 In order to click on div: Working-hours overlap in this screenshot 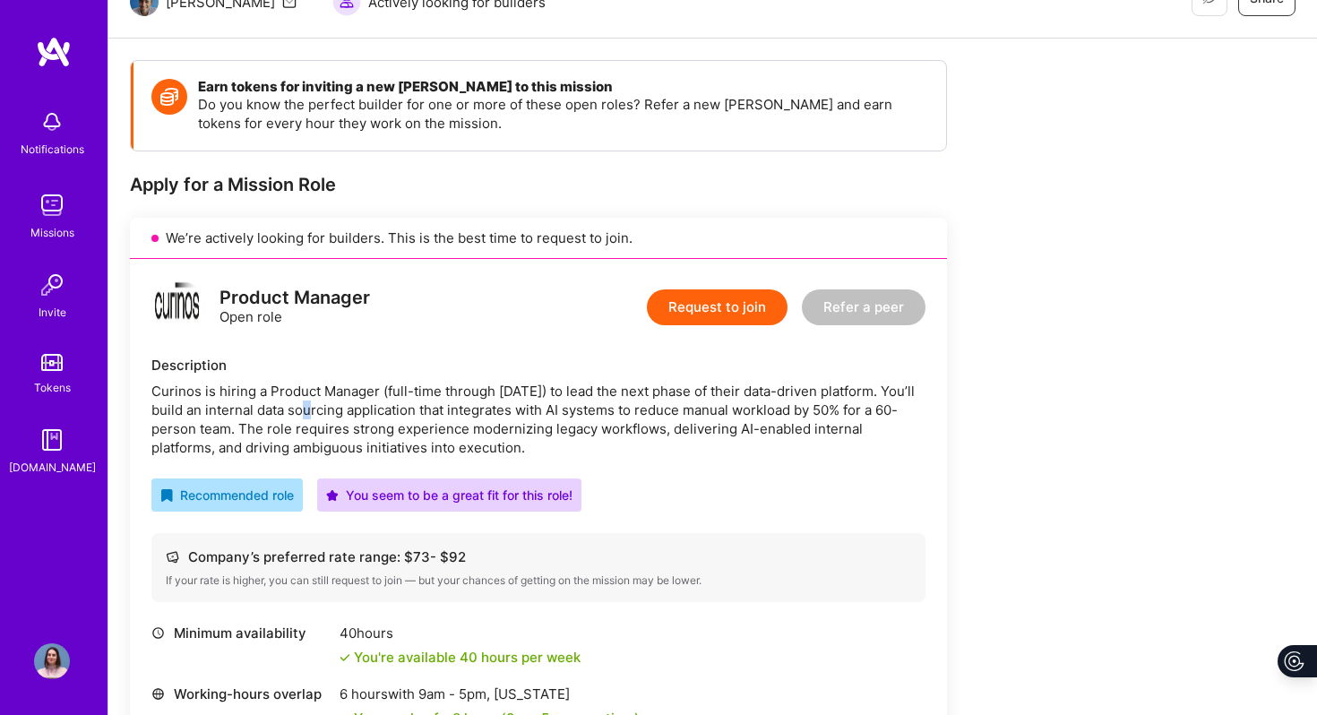, I will do `click(241, 694)`.